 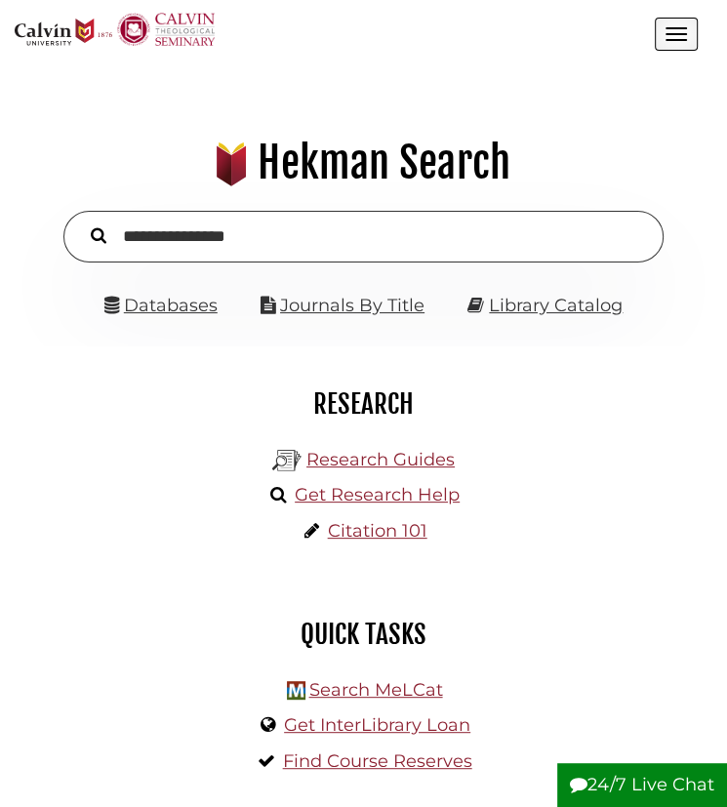 What do you see at coordinates (99, 234) in the screenshot?
I see `button: Search` at bounding box center [99, 234].